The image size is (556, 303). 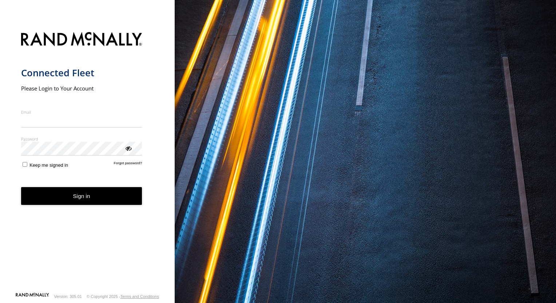 What do you see at coordinates (68, 297) in the screenshot?
I see `div: Version: 305.01` at bounding box center [68, 297].